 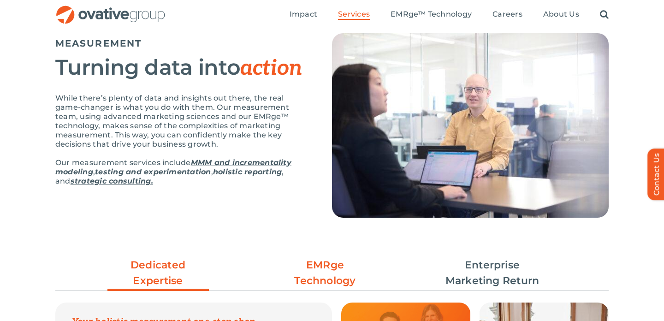 What do you see at coordinates (182, 121) in the screenshot?
I see `p: While there’s plenty of data and insights out there, the real game-changer is what you do with th...` at bounding box center [182, 121].